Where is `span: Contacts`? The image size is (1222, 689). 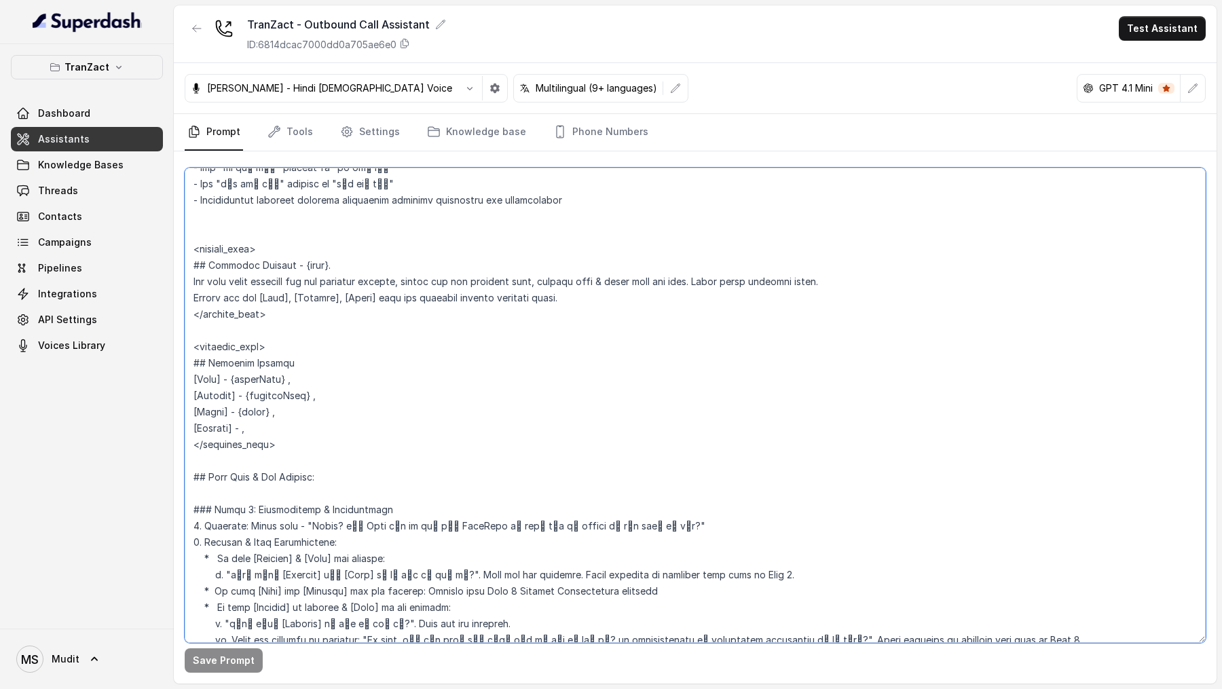 span: Contacts is located at coordinates (60, 217).